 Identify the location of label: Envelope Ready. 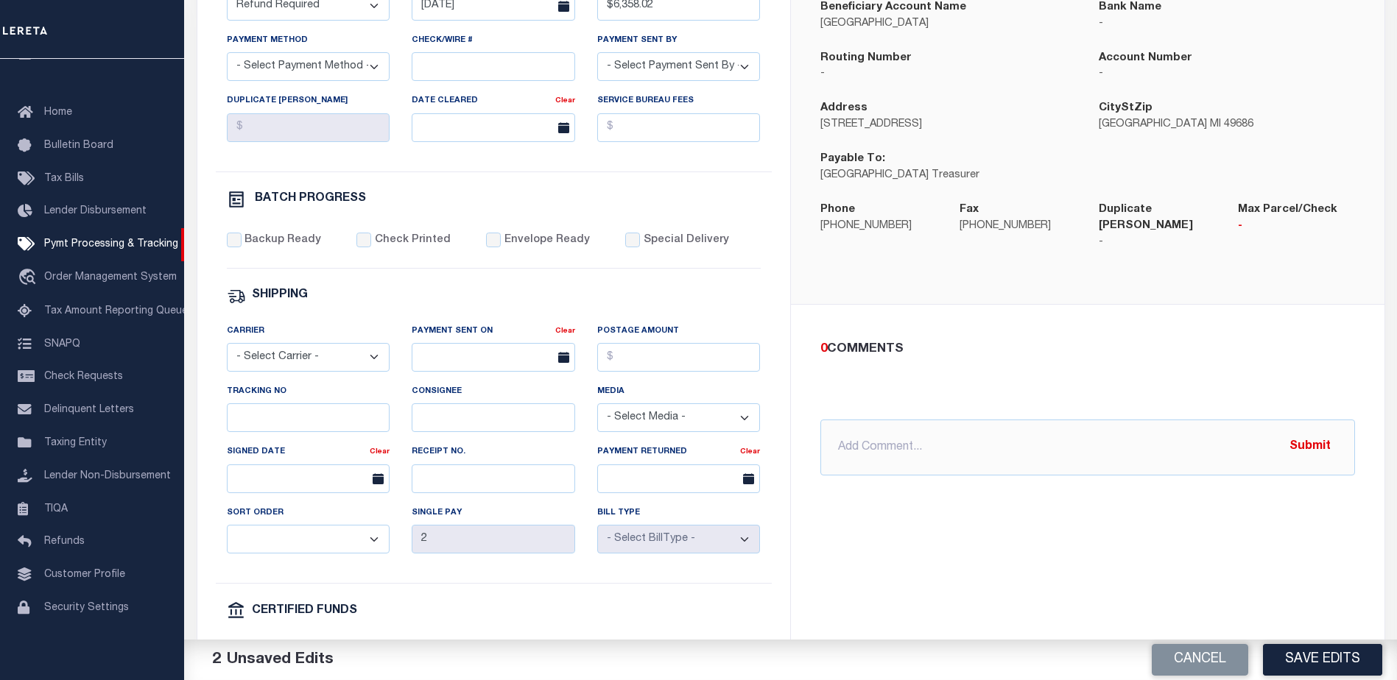
(547, 241).